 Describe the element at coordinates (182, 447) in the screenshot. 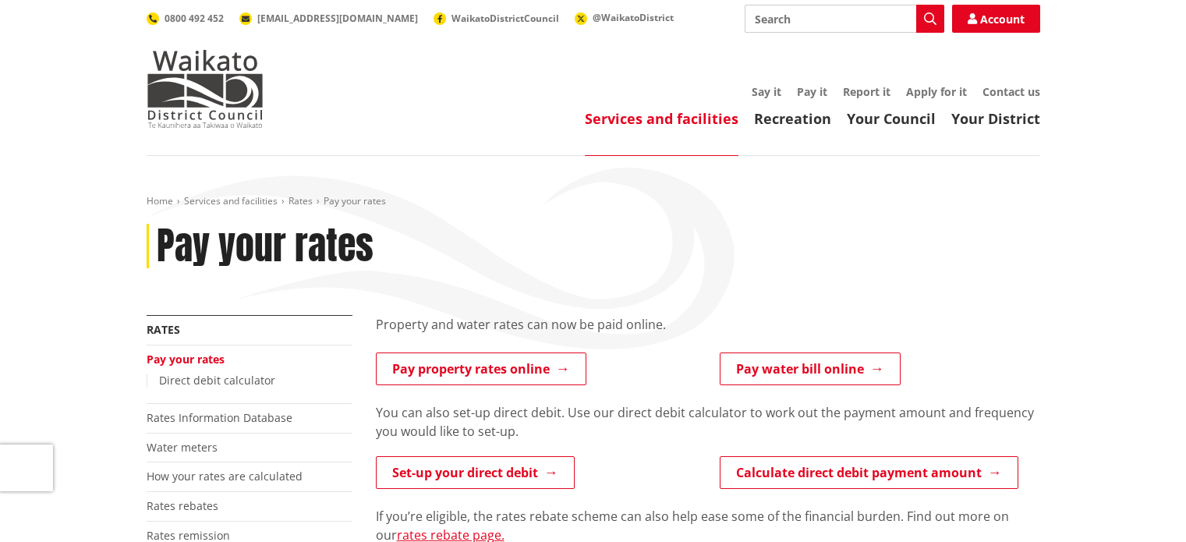

I see `a: Water meters` at that location.